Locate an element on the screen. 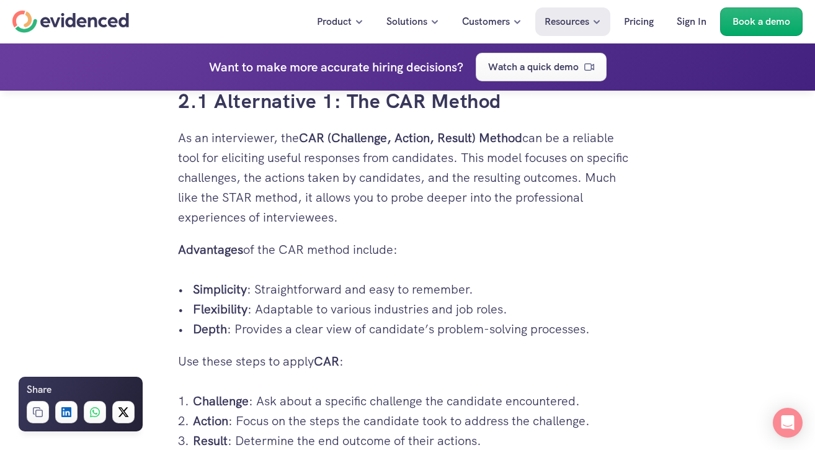 The image size is (815, 450). p: Resources is located at coordinates (567, 22).